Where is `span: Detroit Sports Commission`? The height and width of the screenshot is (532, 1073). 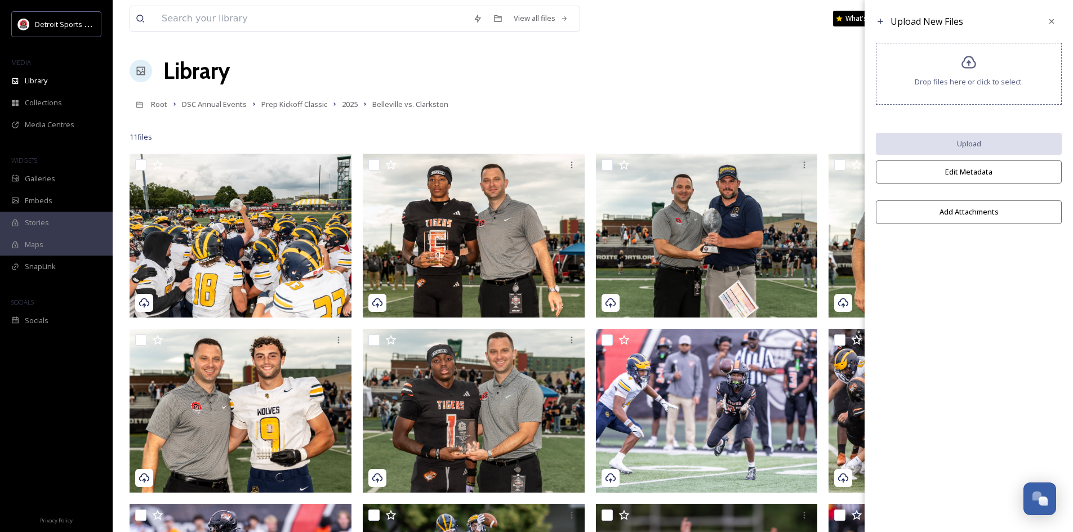 span: Detroit Sports Commission is located at coordinates (80, 24).